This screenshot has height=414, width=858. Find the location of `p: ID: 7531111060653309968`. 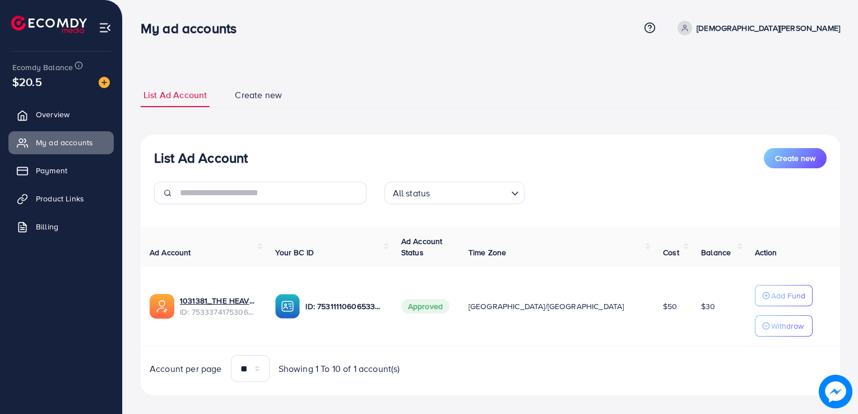

p: ID: 7531111060653309968 is located at coordinates (344, 306).